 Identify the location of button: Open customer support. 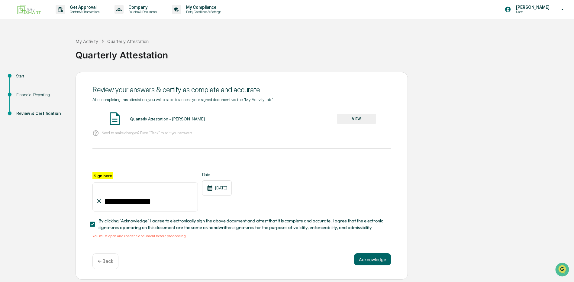
(8, 8).